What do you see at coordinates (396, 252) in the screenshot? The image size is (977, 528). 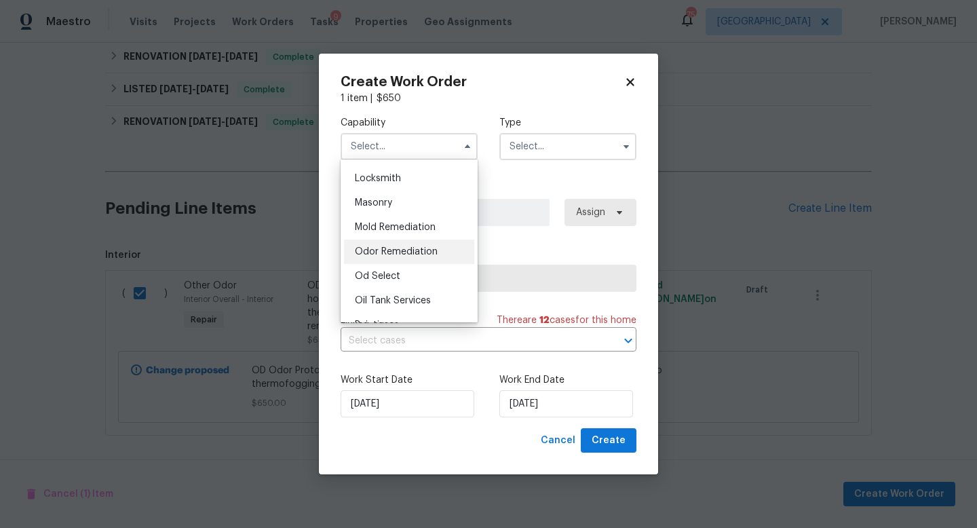 I see `span: Odor Remediation` at bounding box center [396, 252].